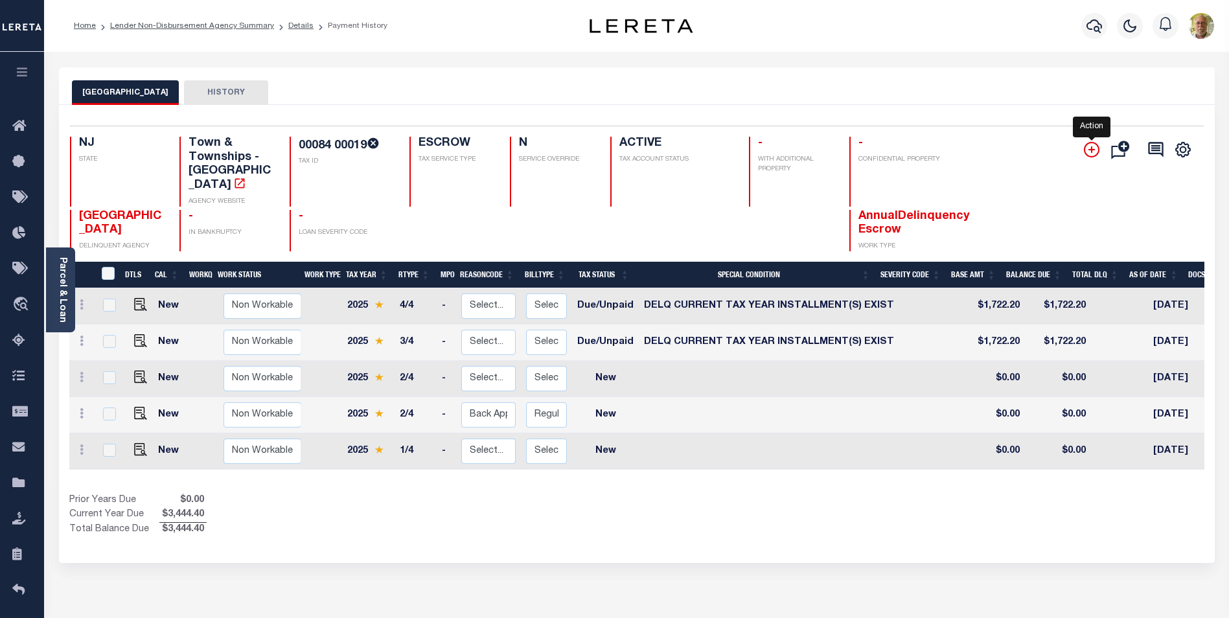 The width and height of the screenshot is (1229, 618). Describe the element at coordinates (755, 275) in the screenshot. I see `th: Special Condition: activate to sort column ascending` at that location.